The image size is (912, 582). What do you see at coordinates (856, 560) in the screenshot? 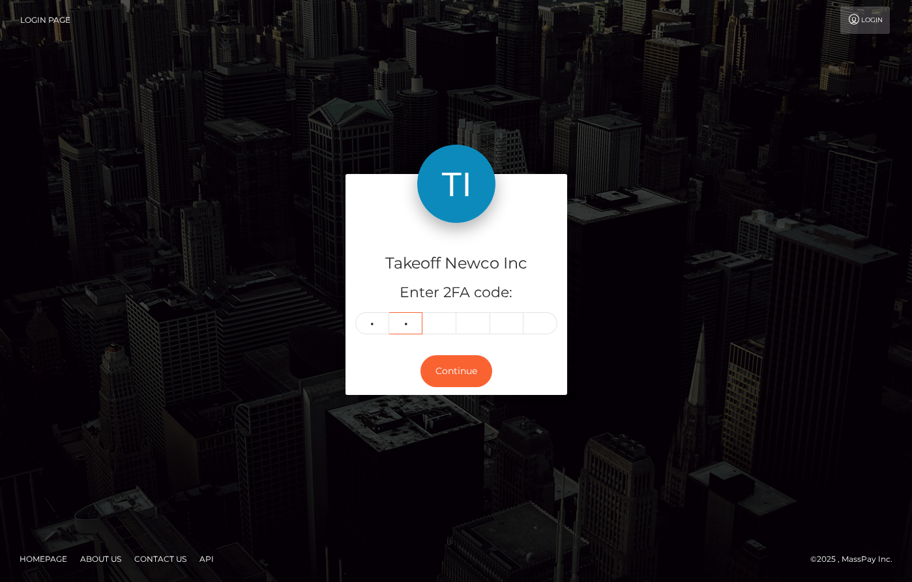
I see `div: © 2025 , MassPay Inc.` at bounding box center [856, 560].